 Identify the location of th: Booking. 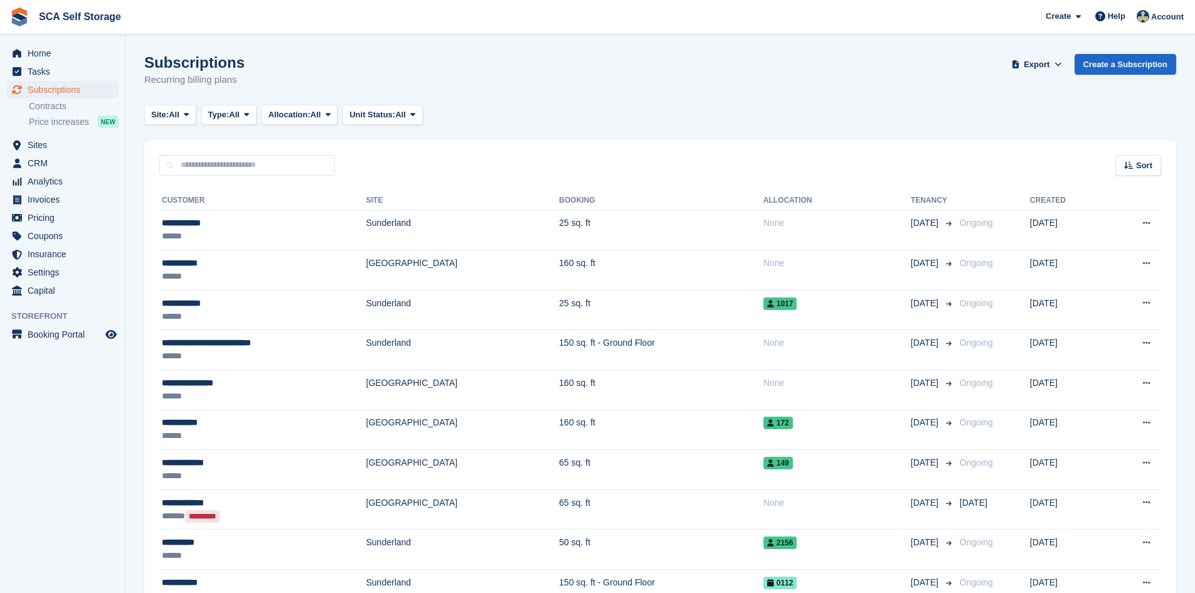
(661, 201).